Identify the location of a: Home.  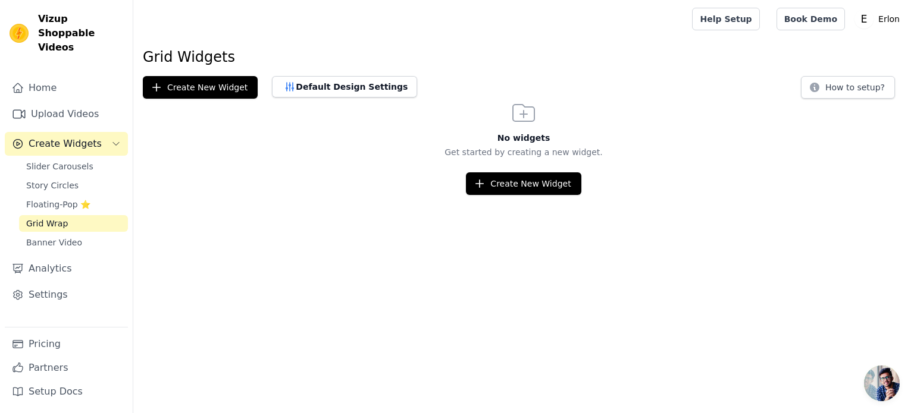
(66, 88).